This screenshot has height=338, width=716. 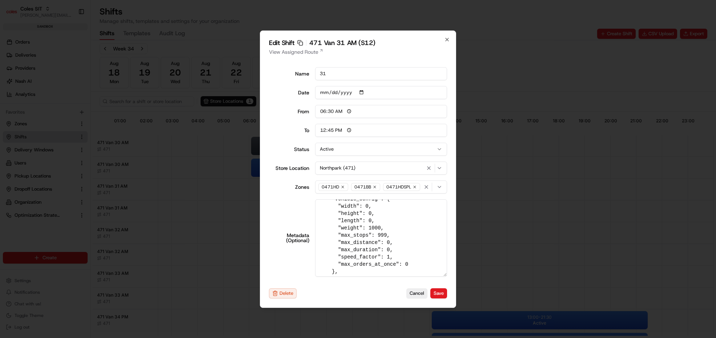 I want to click on span: Northpark (471), so click(x=338, y=168).